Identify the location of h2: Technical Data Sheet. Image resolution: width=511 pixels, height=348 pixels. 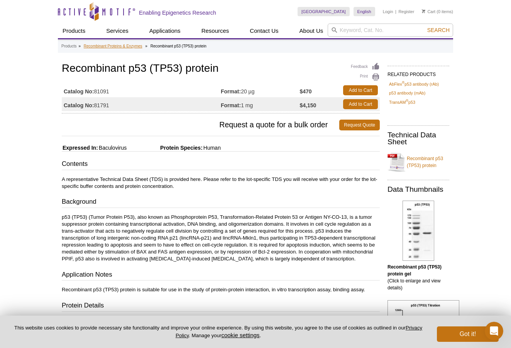
(419, 139).